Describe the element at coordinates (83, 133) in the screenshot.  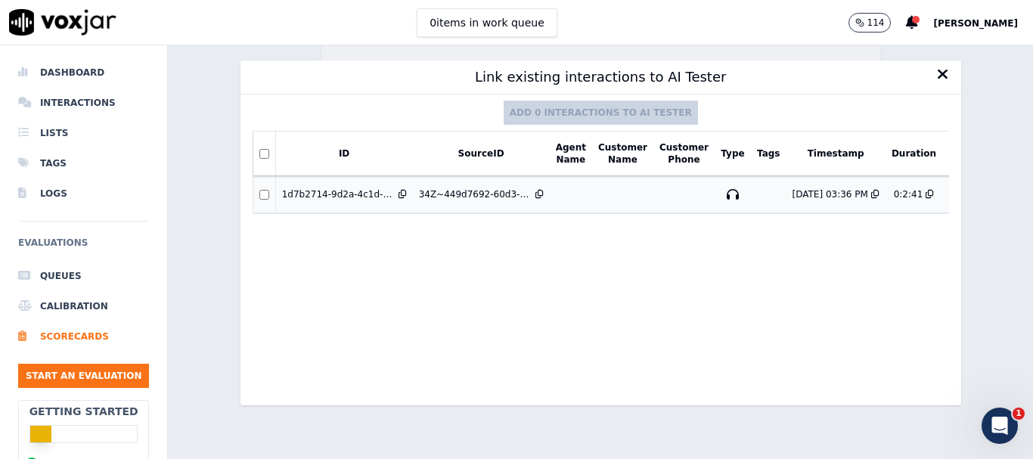
I see `li: Lists` at that location.